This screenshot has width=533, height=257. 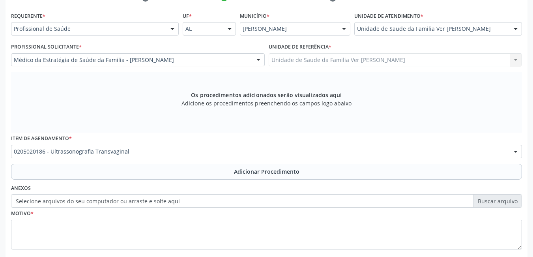 What do you see at coordinates (22, 214) in the screenshot?
I see `label: Motivo` at bounding box center [22, 214].